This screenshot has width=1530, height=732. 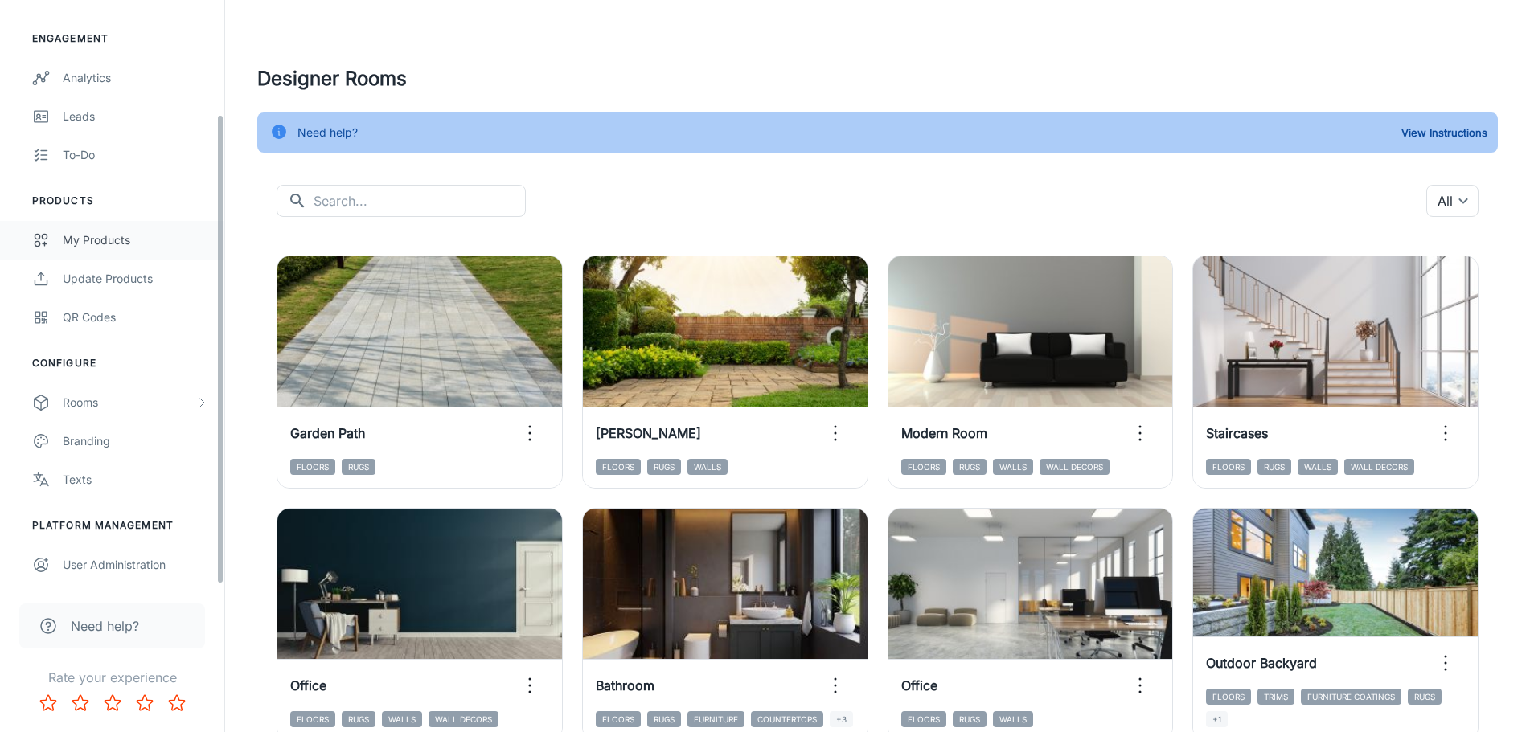 What do you see at coordinates (1261, 663) in the screenshot?
I see `h6: Outdoor Backyard` at bounding box center [1261, 663].